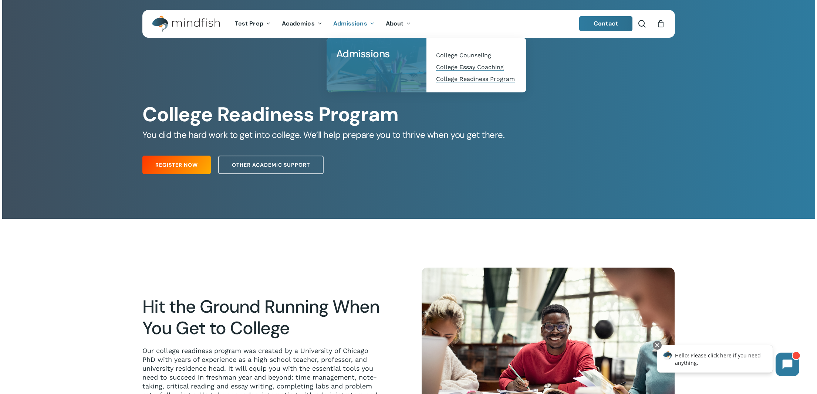 The width and height of the screenshot is (817, 394). What do you see at coordinates (249, 23) in the screenshot?
I see `span: Test Prep` at bounding box center [249, 23].